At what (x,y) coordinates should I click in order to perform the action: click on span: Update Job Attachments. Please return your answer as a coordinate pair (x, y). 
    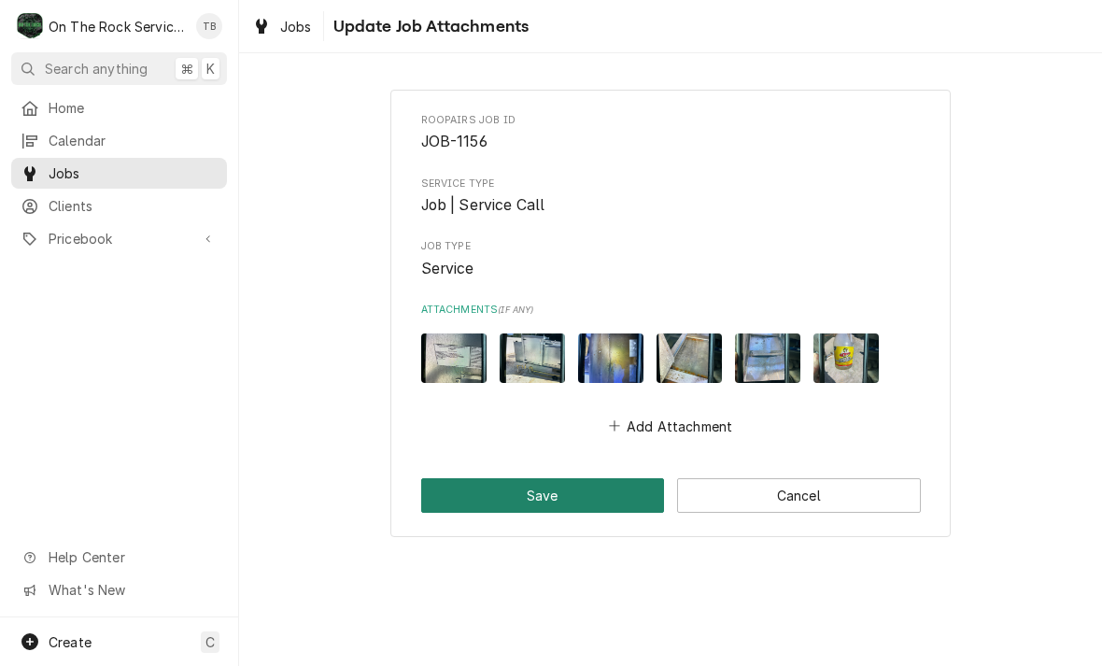
    Looking at the image, I should click on (429, 26).